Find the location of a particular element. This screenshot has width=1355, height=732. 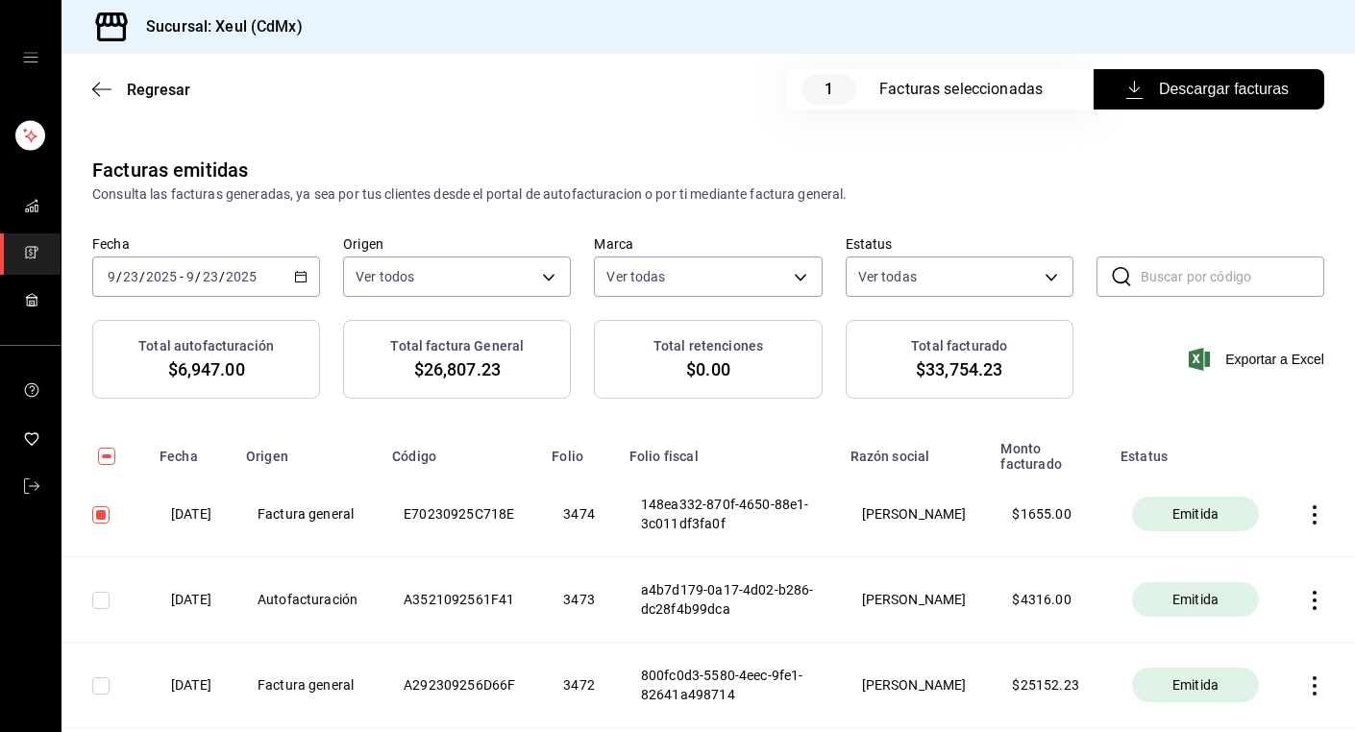

th: 3473 is located at coordinates (578, 600).